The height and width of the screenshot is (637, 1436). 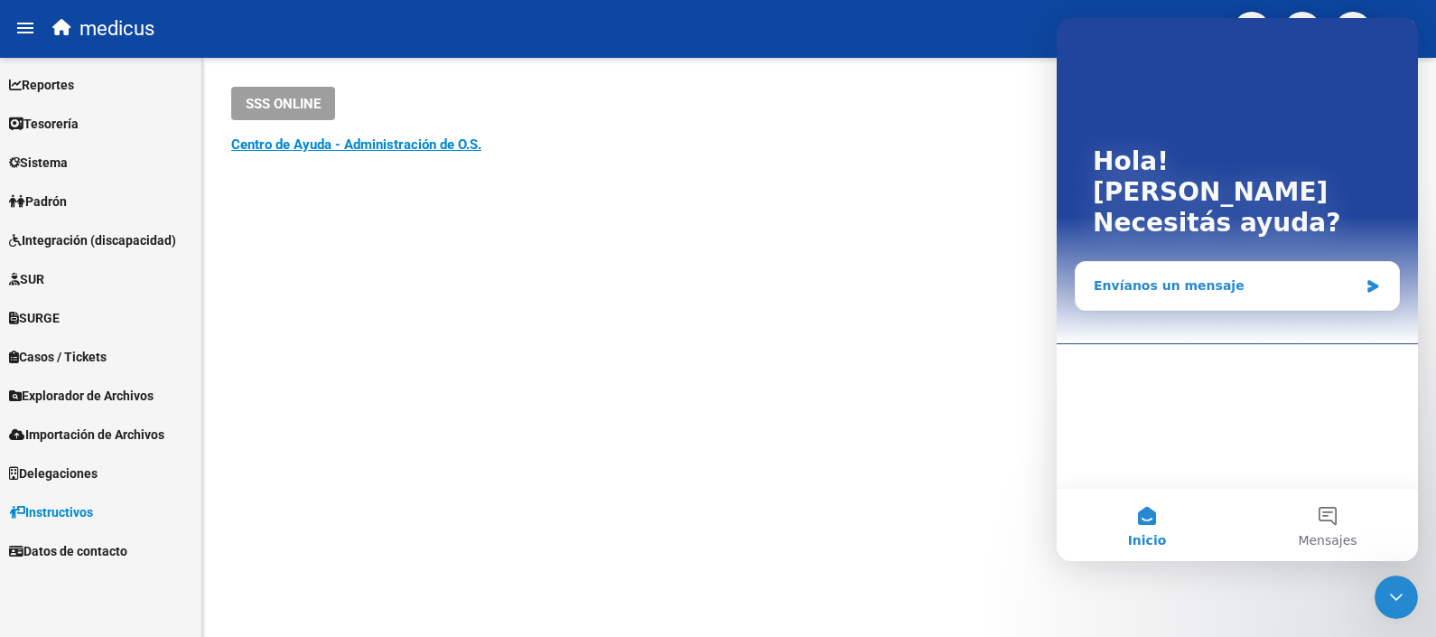 What do you see at coordinates (116, 29) in the screenshot?
I see `span: medicus` at bounding box center [116, 29].